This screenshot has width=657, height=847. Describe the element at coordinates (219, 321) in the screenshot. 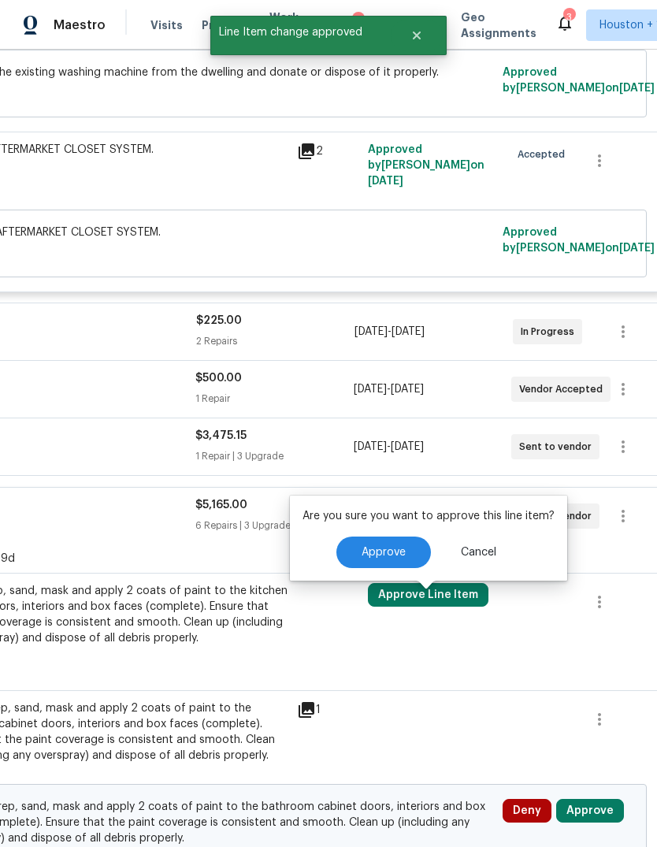

I see `span: $225.00` at that location.